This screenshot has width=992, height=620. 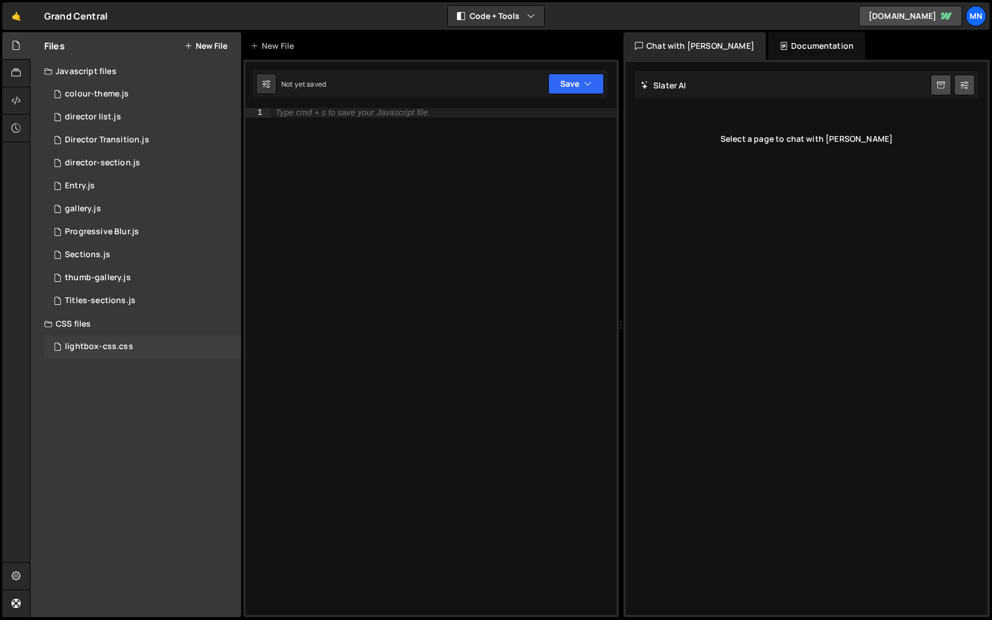 I want to click on div: colour-theme.js, so click(x=96, y=94).